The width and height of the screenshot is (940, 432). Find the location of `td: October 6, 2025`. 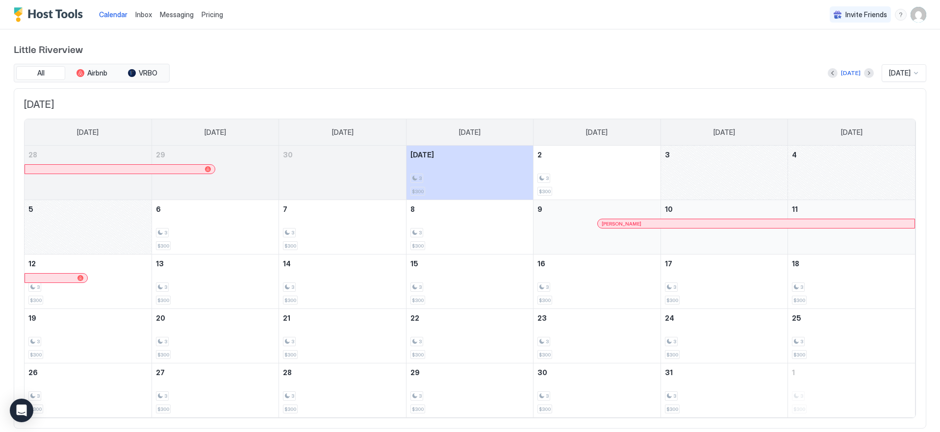

td: October 6, 2025 is located at coordinates (215, 227).